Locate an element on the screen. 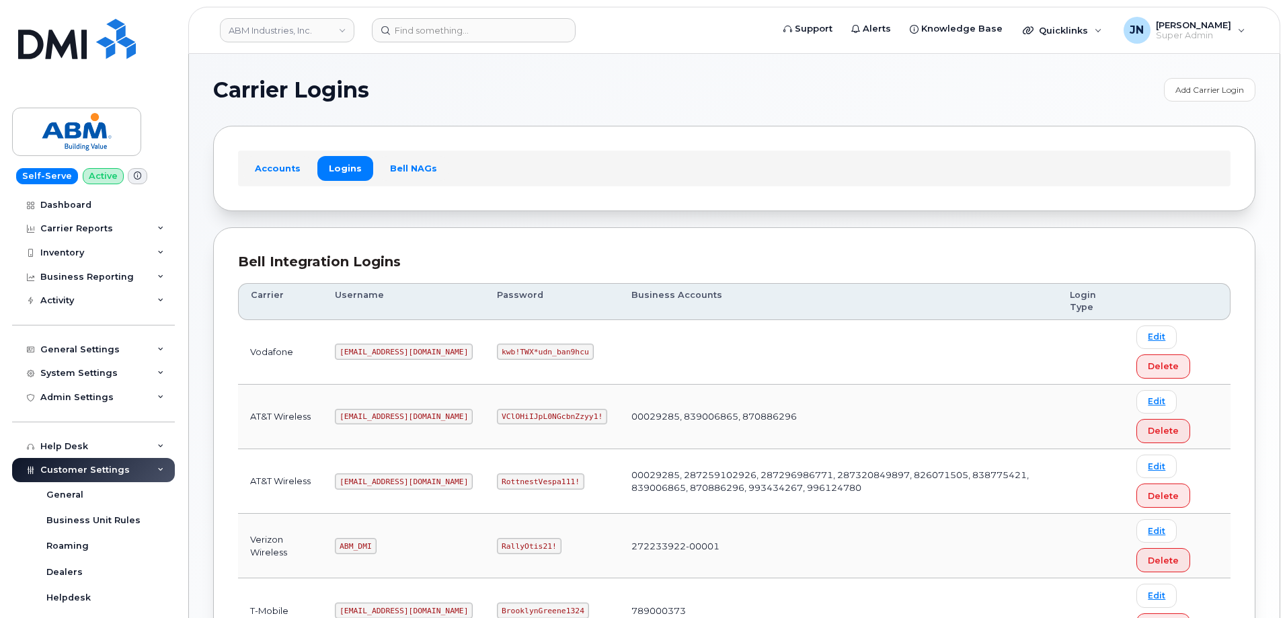 This screenshot has width=1287, height=618. th: Password is located at coordinates (552, 301).